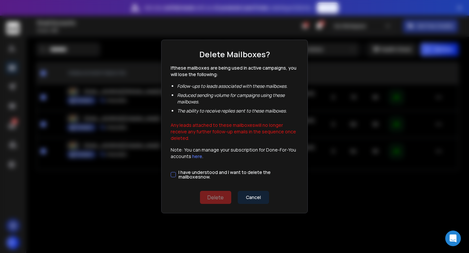 This screenshot has height=253, width=469. Describe the element at coordinates (234, 153) in the screenshot. I see `p: Note: You can manage your subscription for Done-For-You accounts .` at that location.